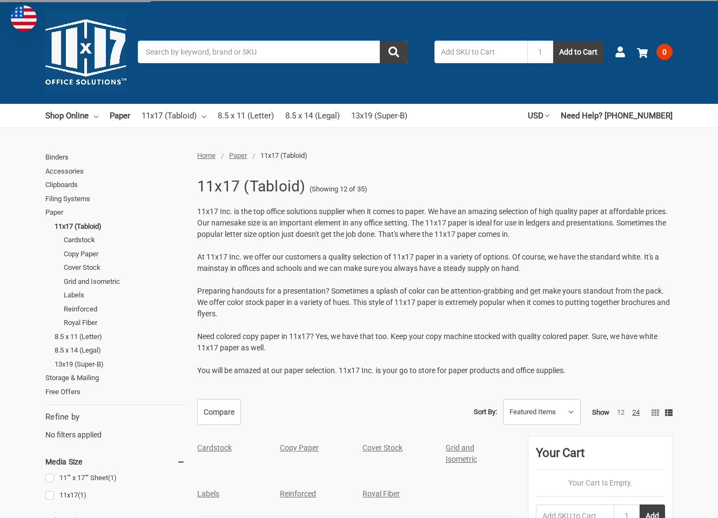 This screenshot has height=518, width=718. I want to click on span: 0, so click(665, 52).